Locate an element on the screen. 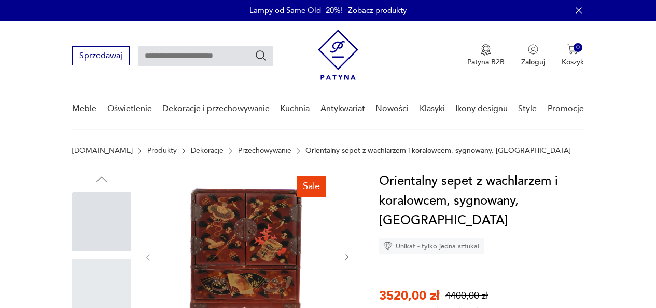 Image resolution: width=656 pixels, height=308 pixels. a: Ikony designu is located at coordinates (482, 108).